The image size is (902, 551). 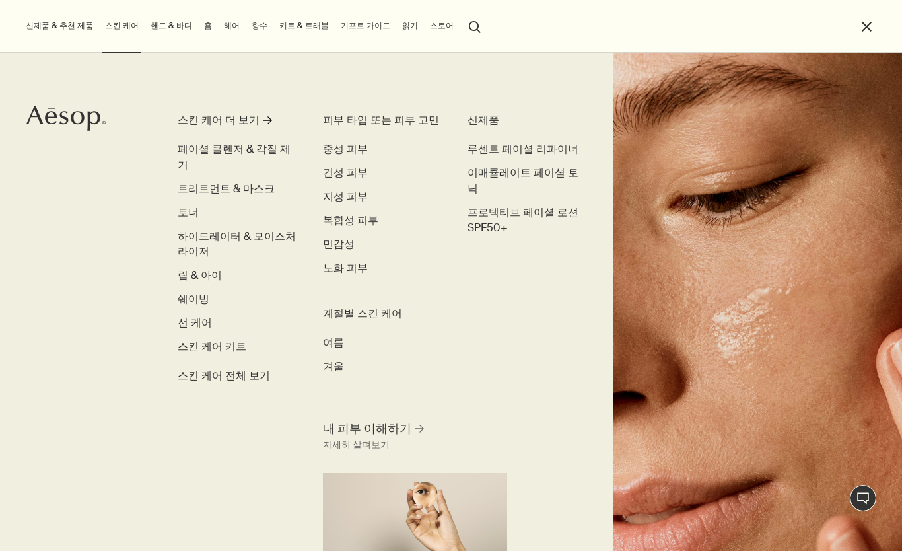 What do you see at coordinates (212, 347) in the screenshot?
I see `a: 스킨 케어 키트` at bounding box center [212, 347].